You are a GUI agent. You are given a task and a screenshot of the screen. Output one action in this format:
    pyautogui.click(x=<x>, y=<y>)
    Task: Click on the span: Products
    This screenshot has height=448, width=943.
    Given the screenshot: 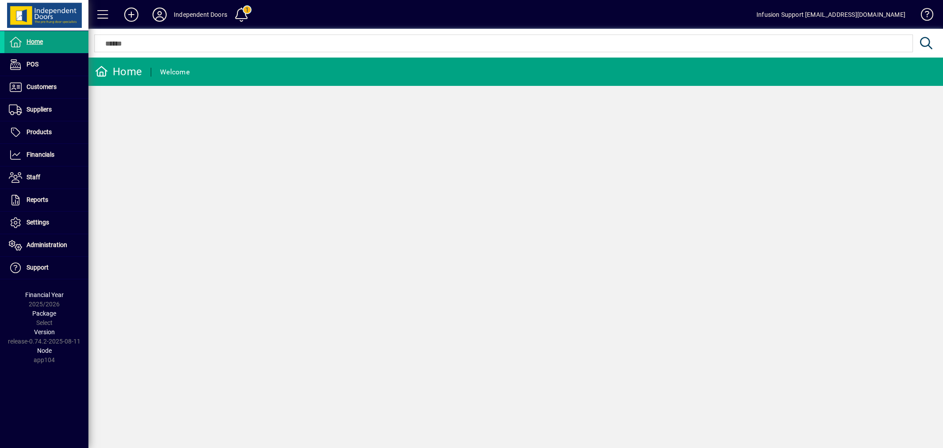 What is the action you would take?
    pyautogui.click(x=39, y=132)
    